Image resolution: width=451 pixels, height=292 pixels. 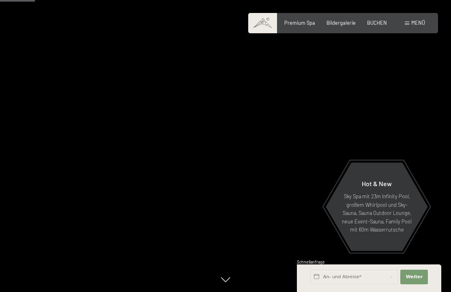 What do you see at coordinates (377, 207) in the screenshot?
I see `a: Hot & New Sky Spa mit 23m Infinity Pool, großem Whirlpool und Sky-Sauna, Sauna Outdoor Lounge, ne...` at bounding box center [377, 207].